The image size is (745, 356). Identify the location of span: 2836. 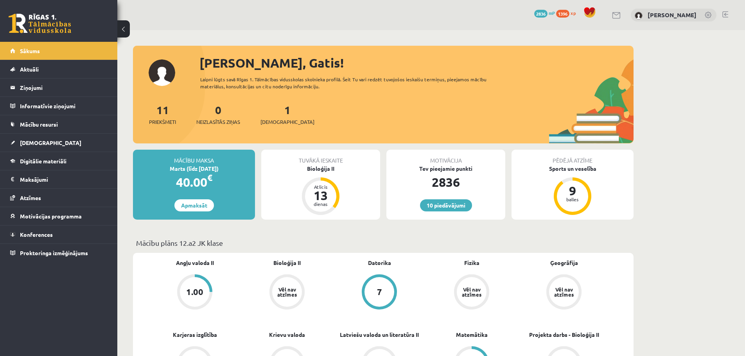
(541, 14).